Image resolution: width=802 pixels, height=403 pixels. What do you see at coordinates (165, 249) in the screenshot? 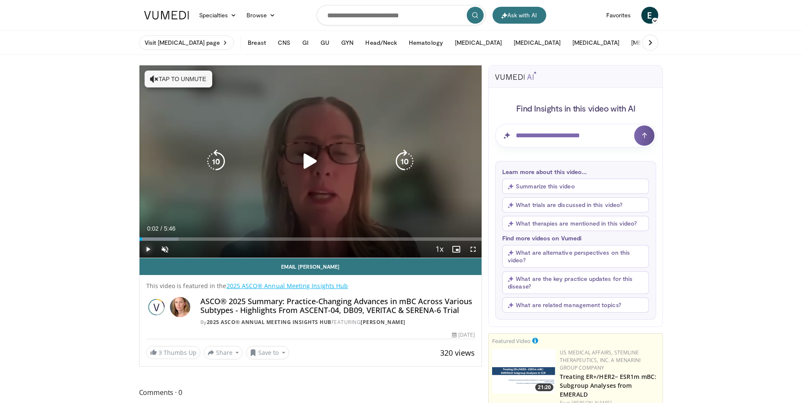
I see `button: Unmute` at bounding box center [165, 249].